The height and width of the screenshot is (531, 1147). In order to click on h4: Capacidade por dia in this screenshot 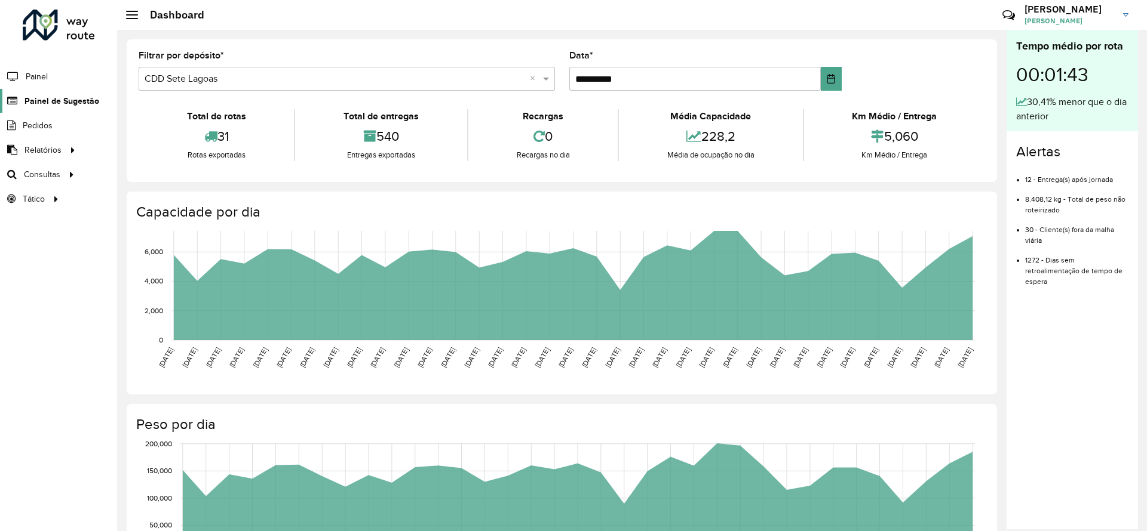, I will do `click(560, 212)`.